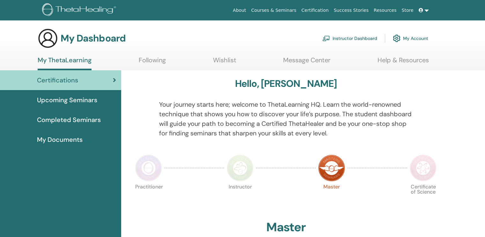  Describe the element at coordinates (397, 38) in the screenshot. I see `img: cog.svg` at that location.